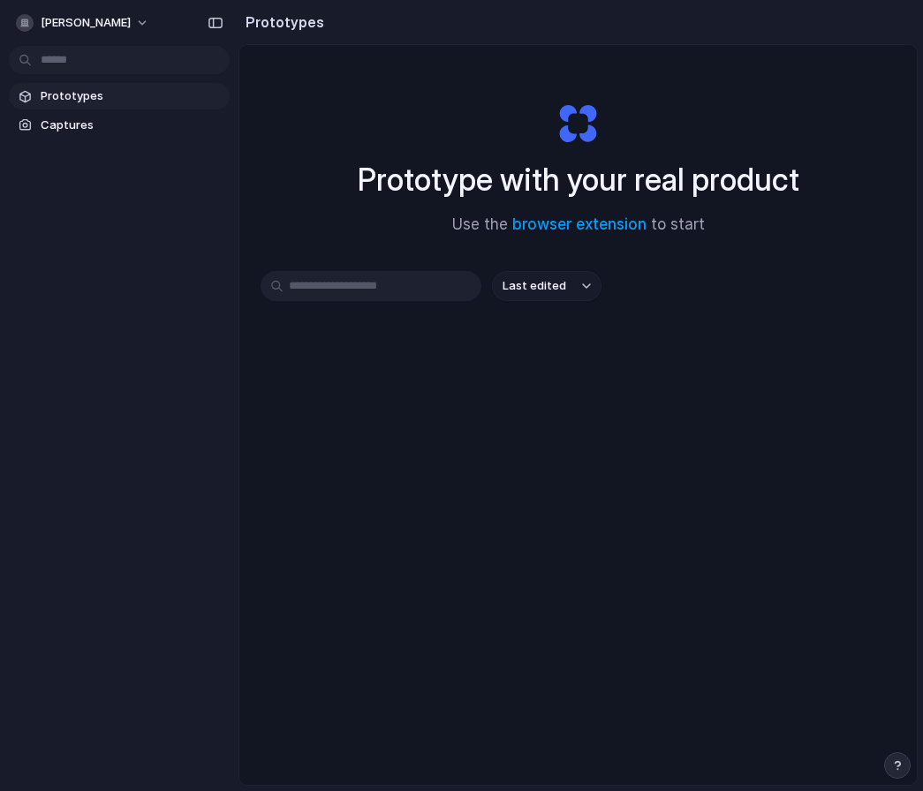 The width and height of the screenshot is (923, 791). I want to click on h2: Prototypes, so click(281, 22).